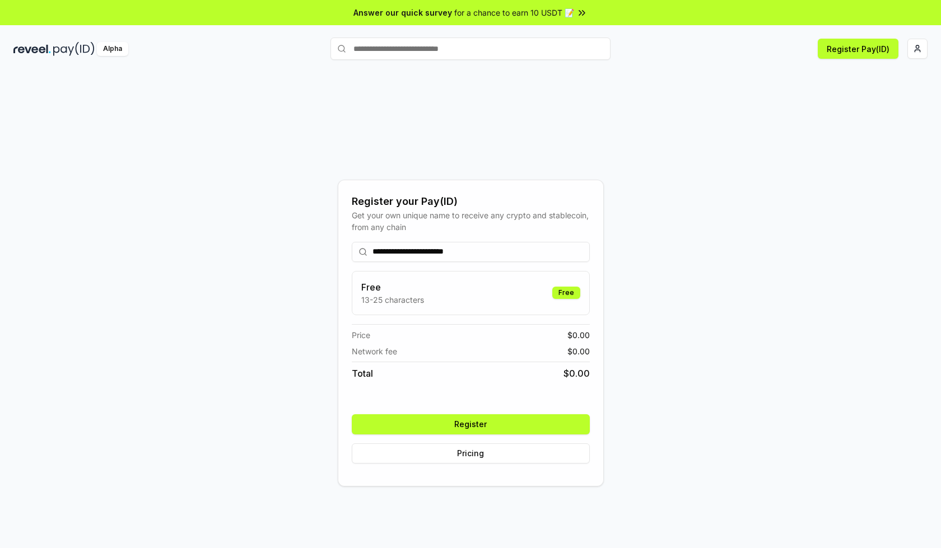 Image resolution: width=941 pixels, height=548 pixels. I want to click on span: Total, so click(362, 373).